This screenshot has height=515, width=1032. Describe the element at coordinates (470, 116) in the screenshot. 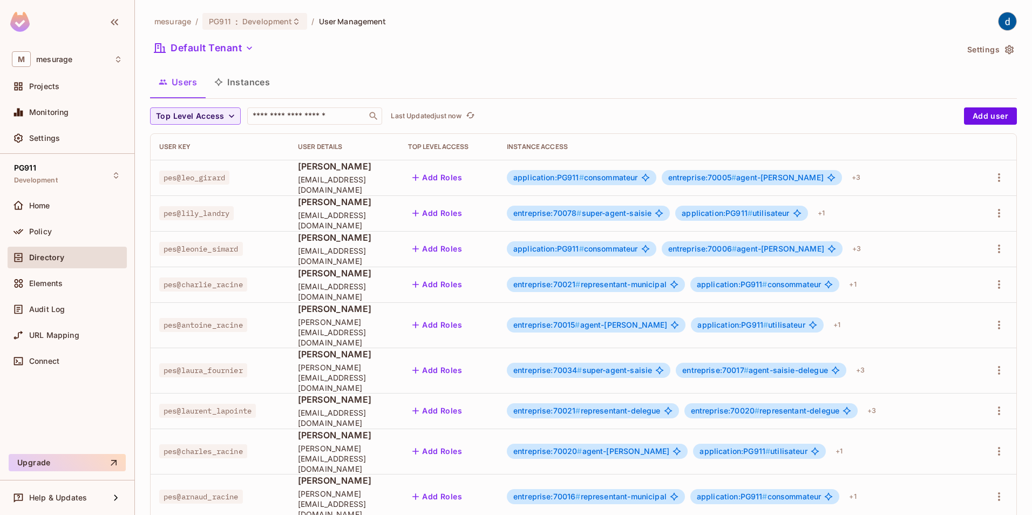

I see `span: refresh` at that location.